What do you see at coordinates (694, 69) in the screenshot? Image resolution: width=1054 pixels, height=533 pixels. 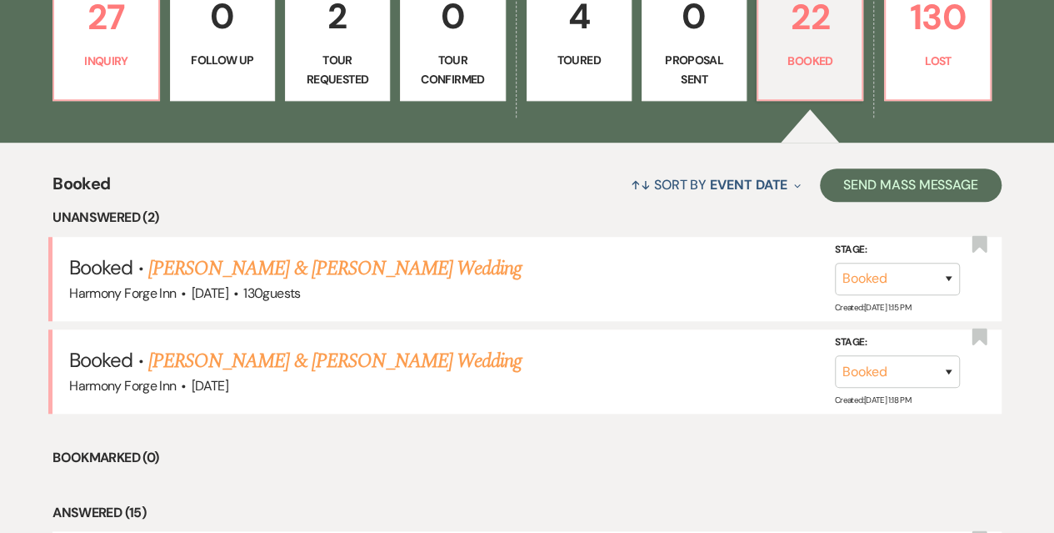 I see `p: Proposal Sent` at bounding box center [694, 69].